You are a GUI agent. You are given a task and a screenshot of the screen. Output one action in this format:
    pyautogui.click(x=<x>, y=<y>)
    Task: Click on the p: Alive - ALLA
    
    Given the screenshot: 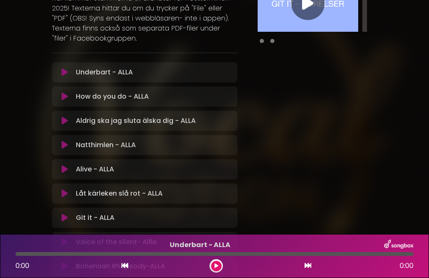 What is the action you would take?
    pyautogui.click(x=154, y=170)
    